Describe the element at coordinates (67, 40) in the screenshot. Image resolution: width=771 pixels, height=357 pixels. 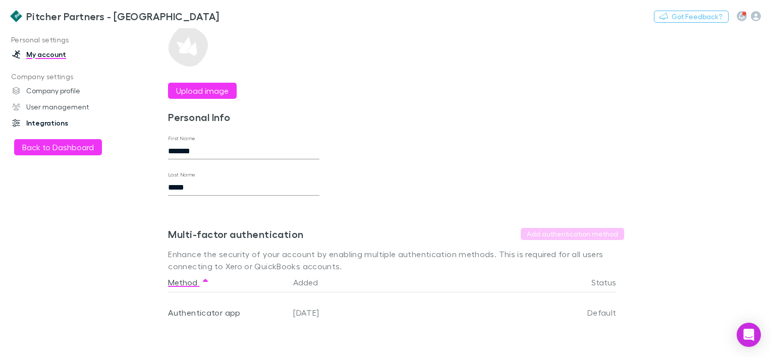
I see `p: Personal settings` at that location.